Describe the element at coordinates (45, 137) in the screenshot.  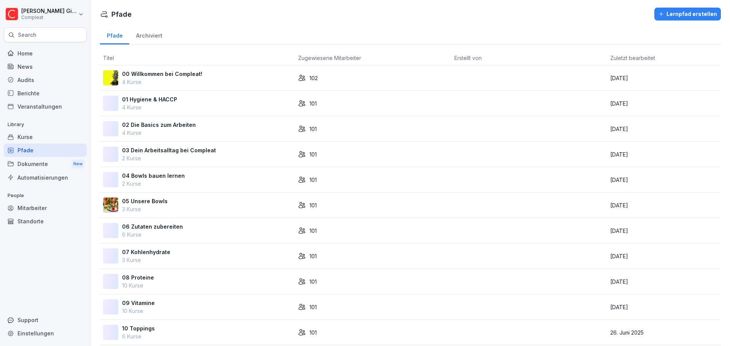
I see `div: Kurse` at that location.